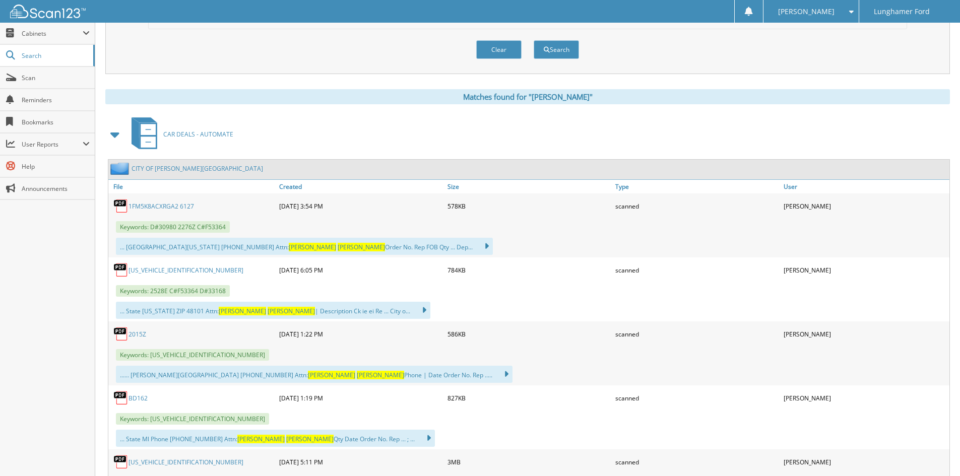  I want to click on a: 2015Z, so click(137, 334).